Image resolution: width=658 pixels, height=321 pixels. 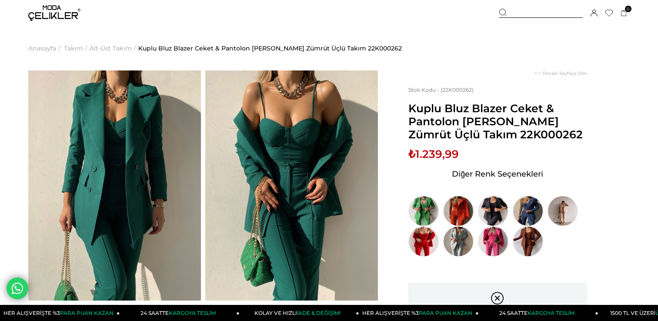 I want to click on img: Kuplu Bluz Blazer Ceket & Pantolon Adelisa Kadın Yeşil Üçlü Takım 22K000262, so click(x=424, y=211).